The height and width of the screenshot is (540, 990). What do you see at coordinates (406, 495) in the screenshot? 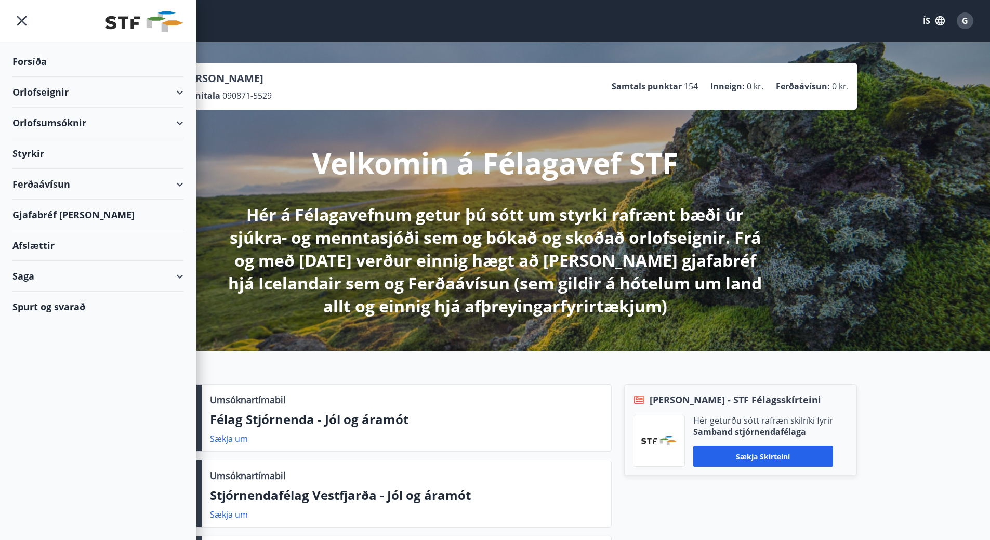
I see `p: Stjórnendafélag Vestfjarða - Jól og áramót` at bounding box center [406, 495].